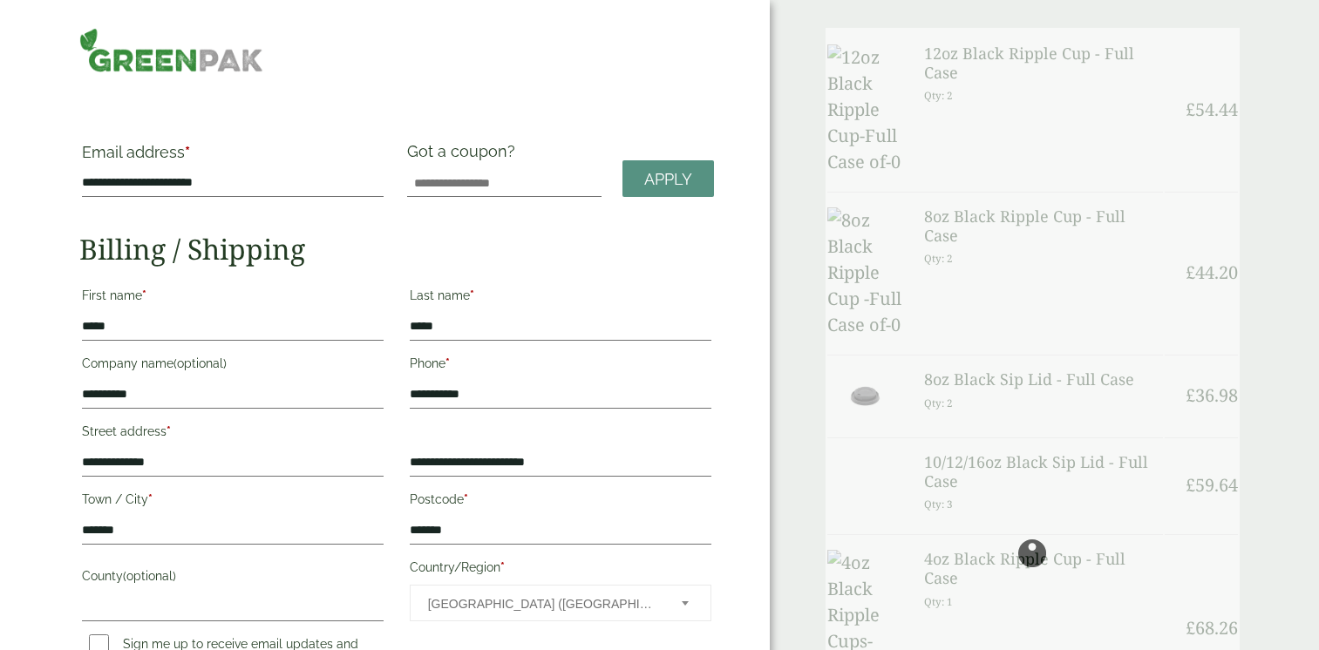 The height and width of the screenshot is (650, 1319). Describe the element at coordinates (561, 570) in the screenshot. I see `label: Country/Region` at that location.